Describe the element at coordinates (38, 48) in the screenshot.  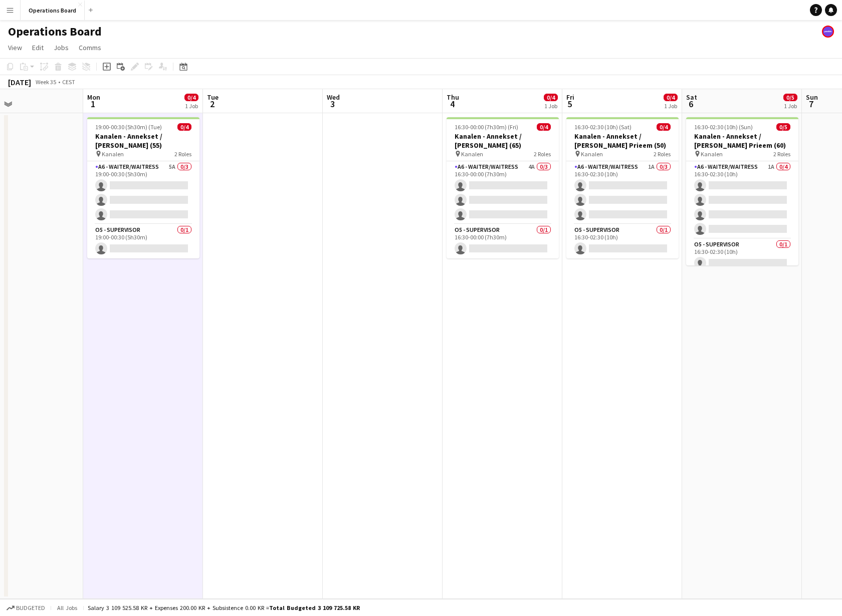
I see `span: Edit` at that location.